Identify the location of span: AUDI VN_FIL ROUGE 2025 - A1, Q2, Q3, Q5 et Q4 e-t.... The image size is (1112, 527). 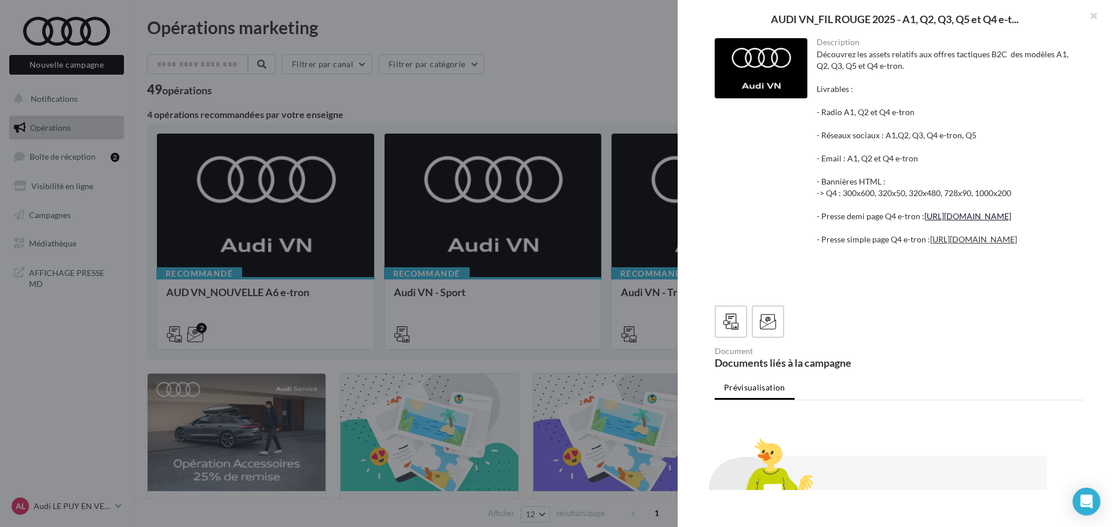
(895, 19).